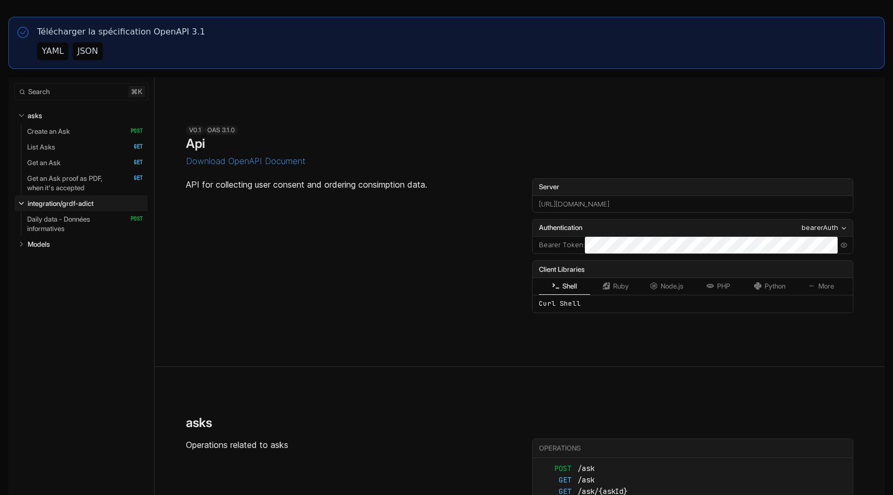 The width and height of the screenshot is (893, 495). Describe the element at coordinates (73, 183) in the screenshot. I see `p: Get an Ask proof as PDF, when it's accepted` at that location.